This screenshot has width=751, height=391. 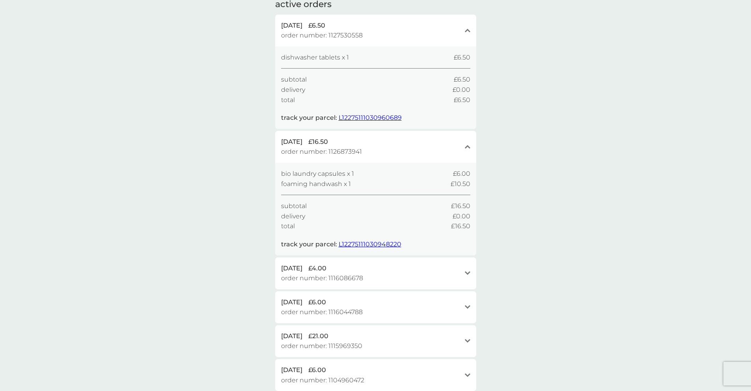 What do you see at coordinates (323, 381) in the screenshot?
I see `span: order number: 1104960472` at bounding box center [323, 381].